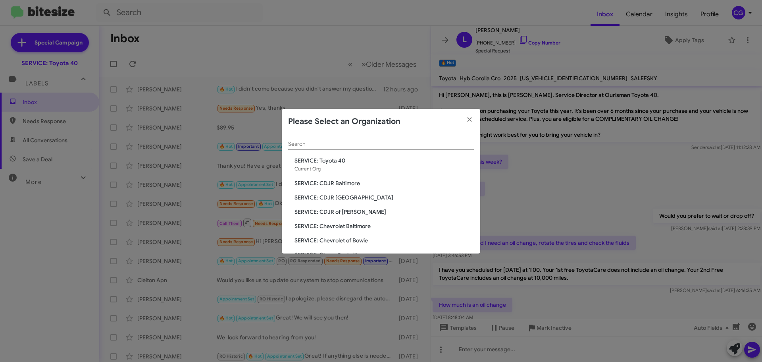 The height and width of the screenshot is (362, 762). I want to click on span: SERVICE: Chevy Rockville, so click(384, 255).